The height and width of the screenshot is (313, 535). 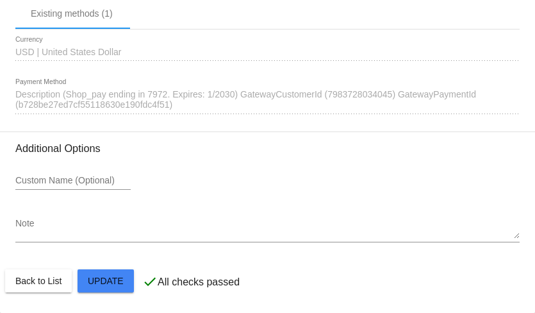 What do you see at coordinates (267, 148) in the screenshot?
I see `h3: Additional Options` at bounding box center [267, 148].